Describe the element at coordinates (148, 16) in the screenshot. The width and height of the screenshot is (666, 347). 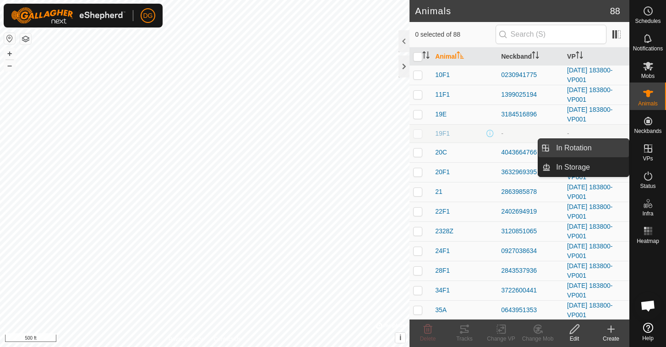
I see `span: DG` at that location.